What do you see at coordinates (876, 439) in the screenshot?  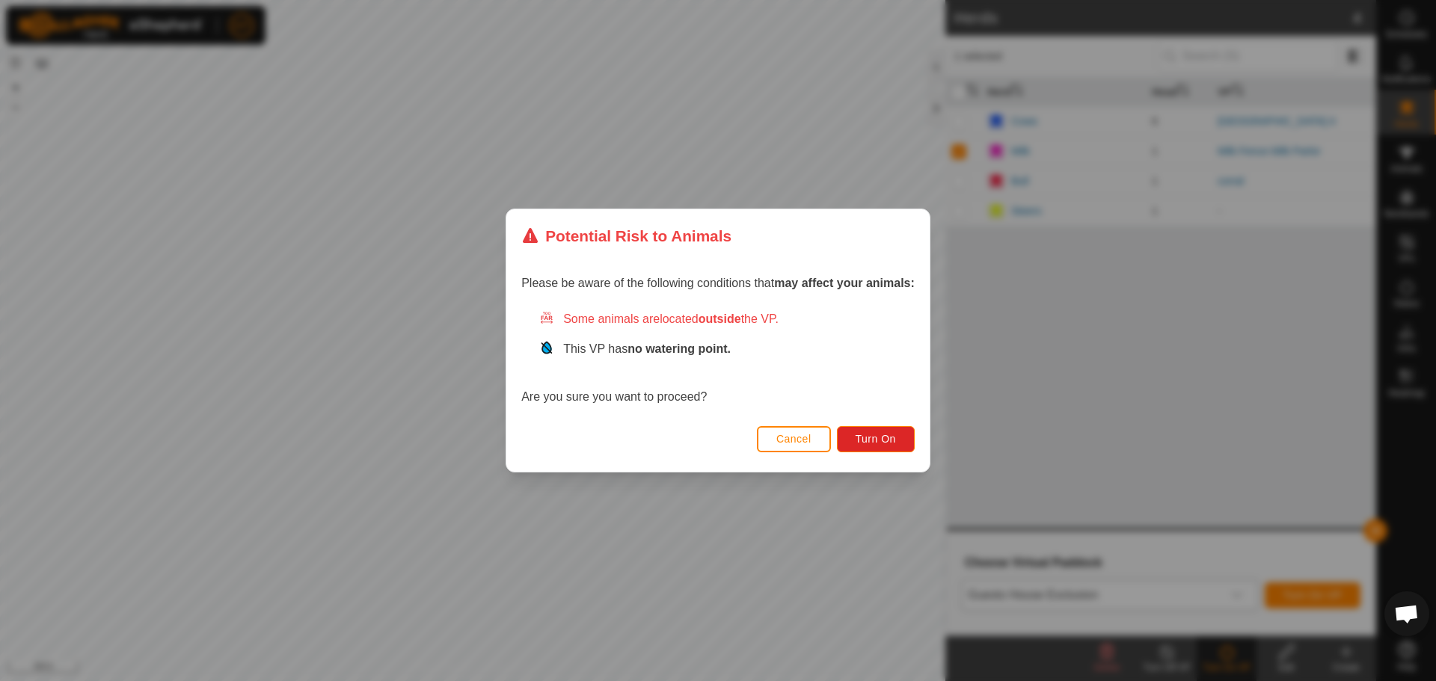 I see `button: Turn On` at bounding box center [876, 439].